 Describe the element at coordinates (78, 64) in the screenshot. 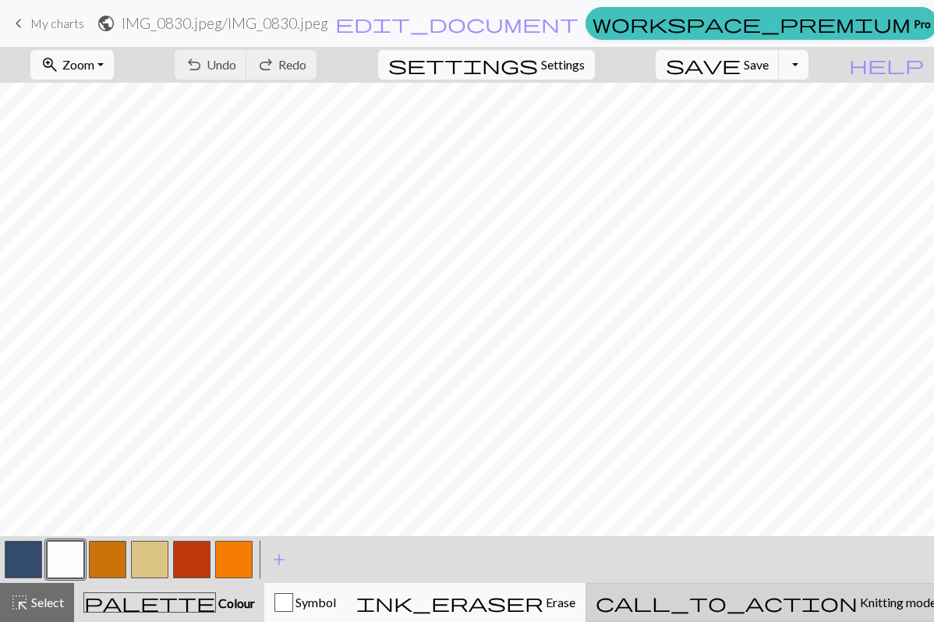

I see `span: Zoom` at that location.